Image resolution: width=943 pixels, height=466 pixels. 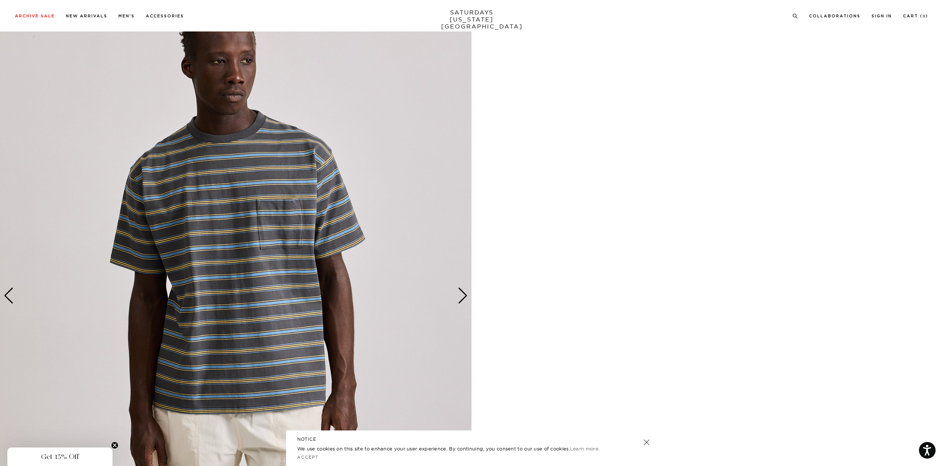 What do you see at coordinates (584, 449) in the screenshot?
I see `a: Learn more` at bounding box center [584, 449].